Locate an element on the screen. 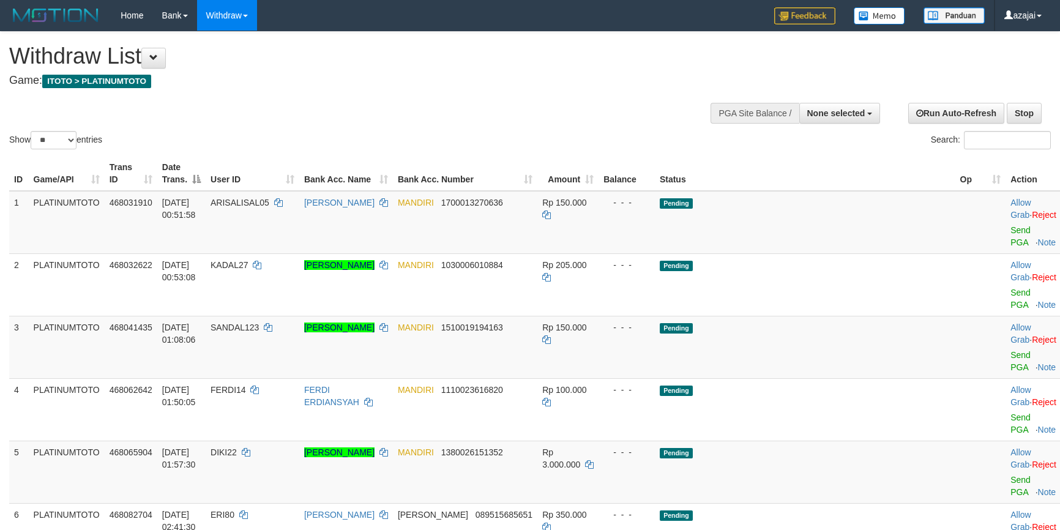 This screenshot has width=1060, height=530. a: FERDI ERDIANSYAH is located at coordinates (332, 396).